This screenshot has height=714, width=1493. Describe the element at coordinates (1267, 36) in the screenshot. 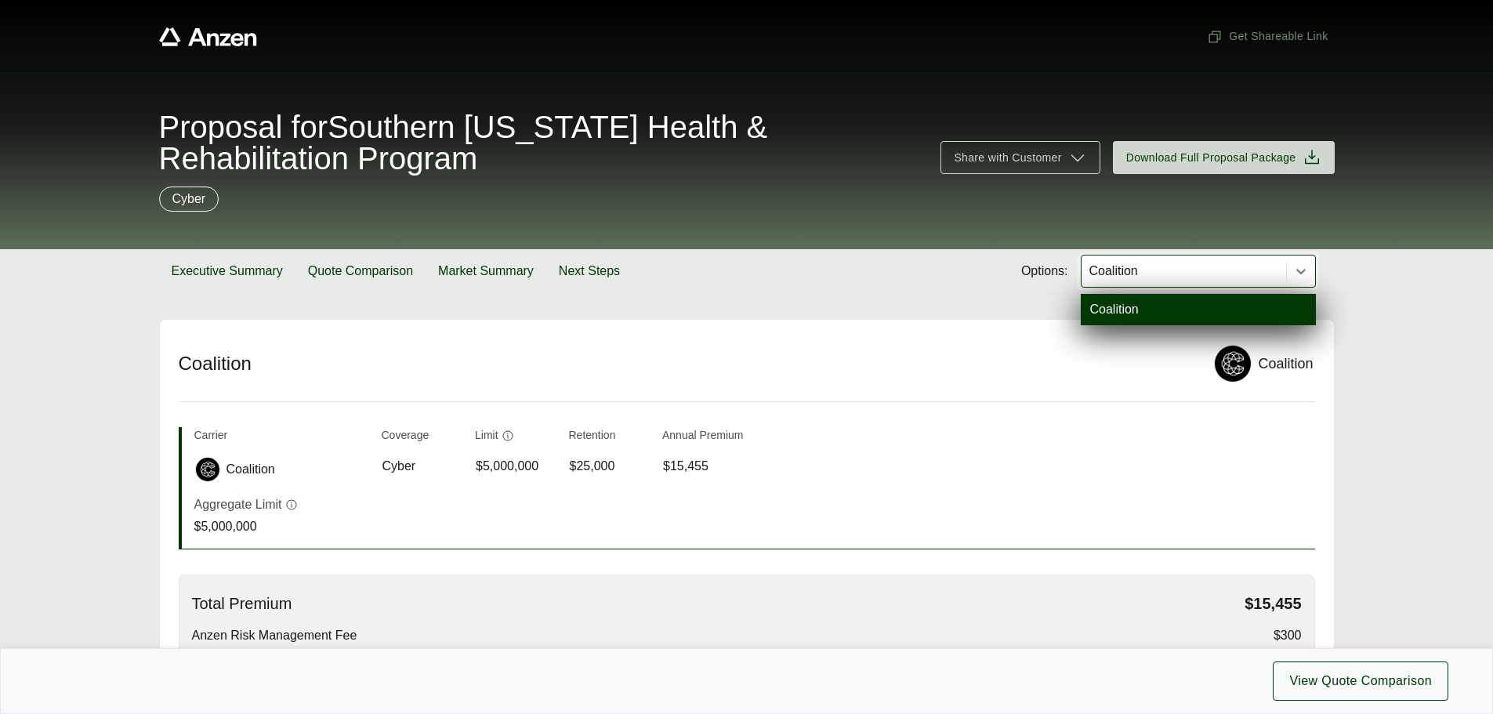

I see `span: Get Shareable Link` at that location.